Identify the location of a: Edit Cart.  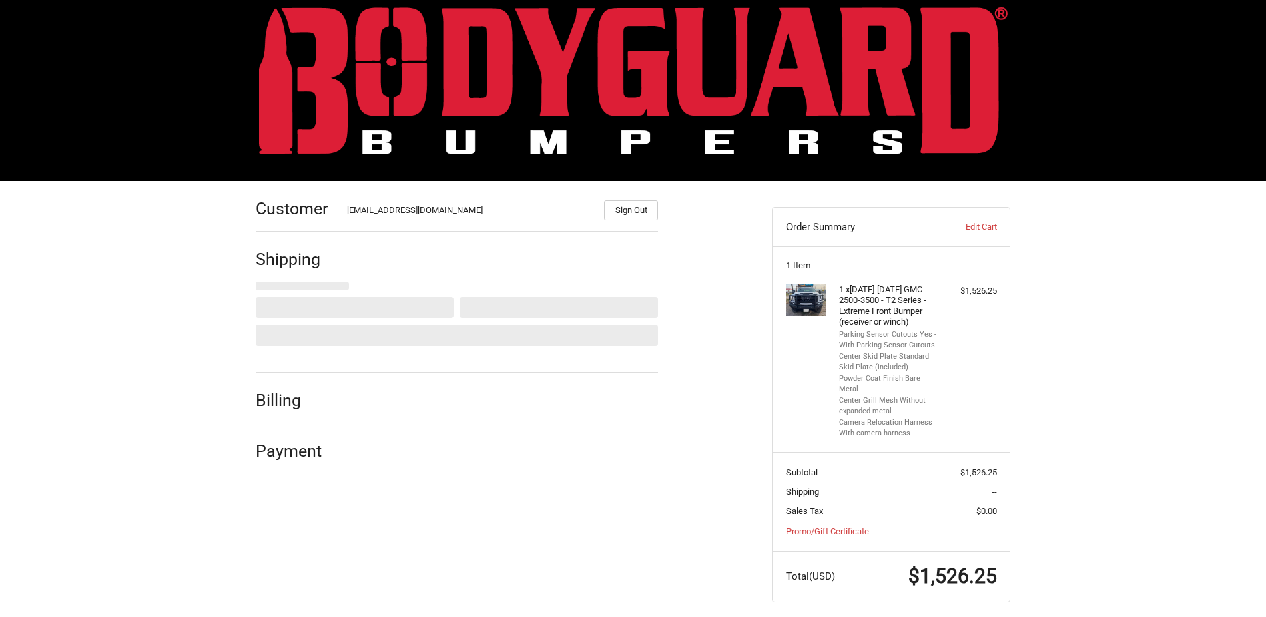
(963, 227).